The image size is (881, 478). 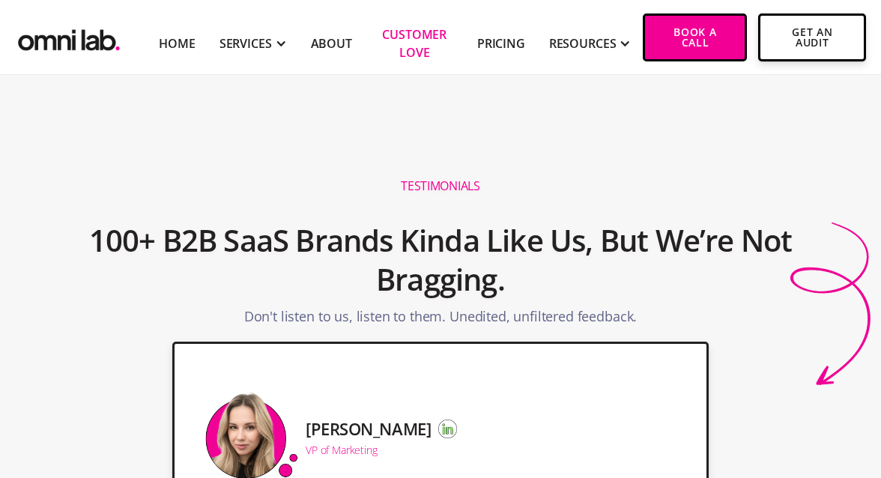 What do you see at coordinates (246, 43) in the screenshot?
I see `div: SERVICES` at bounding box center [246, 43].